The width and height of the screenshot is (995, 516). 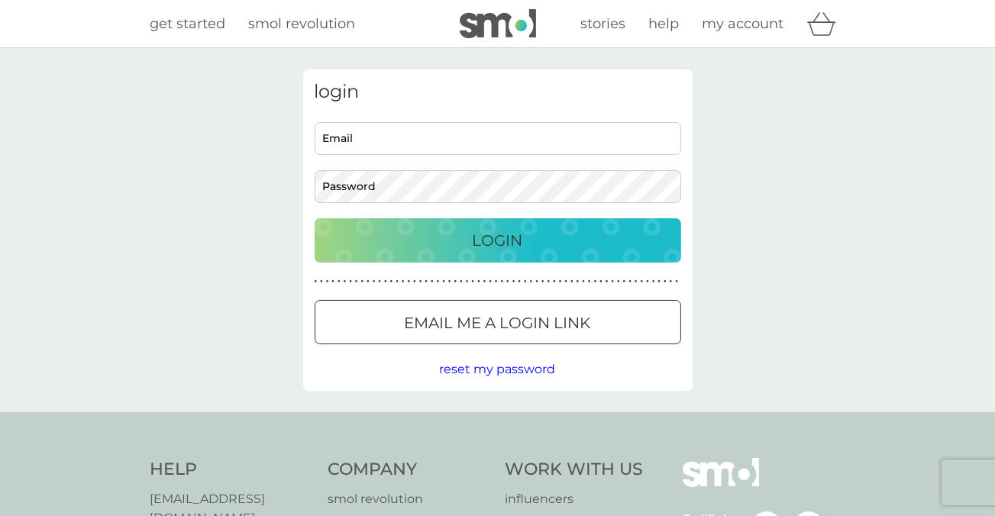 I want to click on a: my account, so click(x=743, y=24).